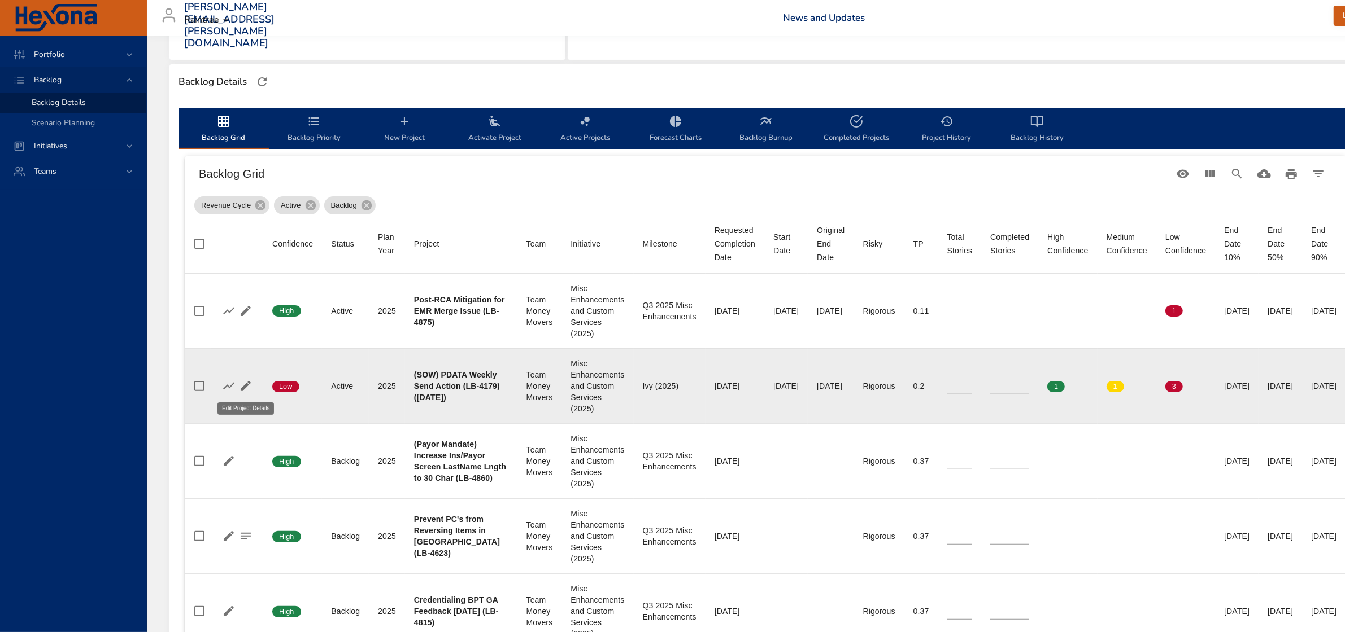 This screenshot has width=1345, height=632. Describe the element at coordinates (585, 129) in the screenshot. I see `span: Active Projects` at that location.